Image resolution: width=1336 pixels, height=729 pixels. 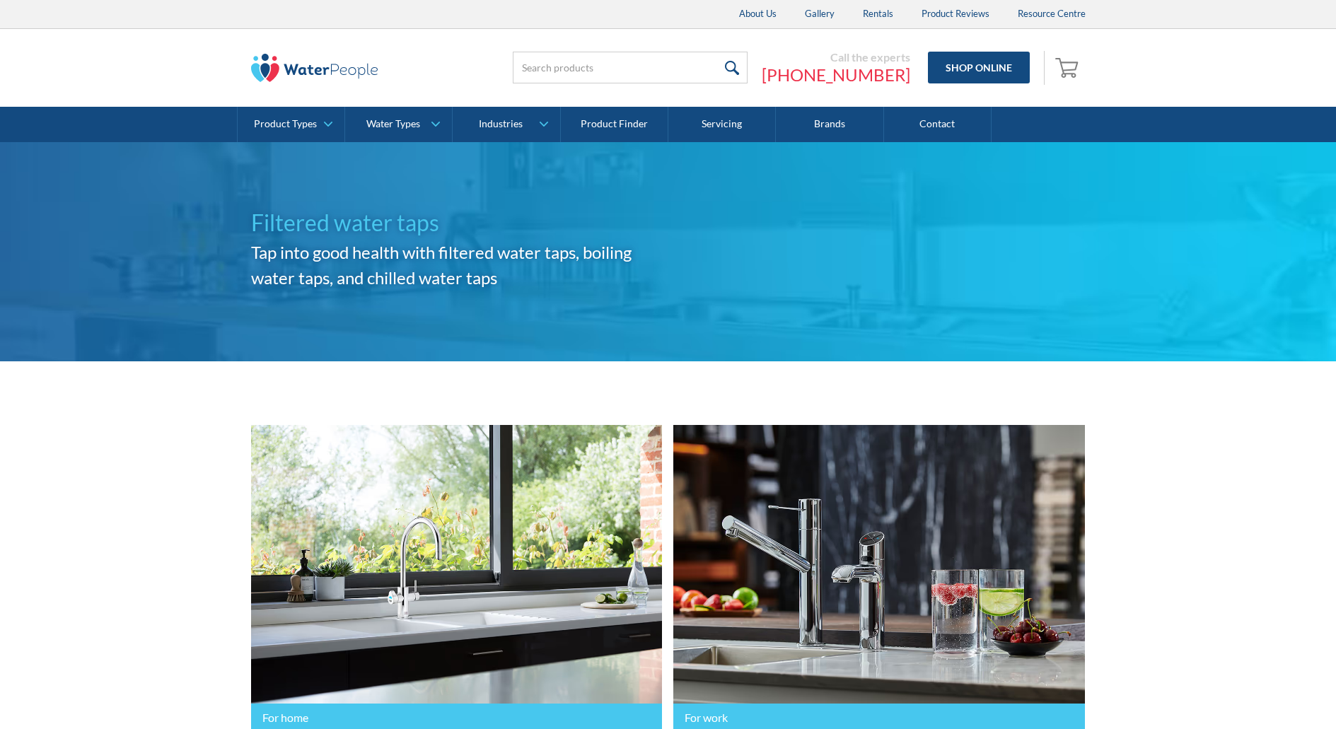 I want to click on a: Product Finder, so click(x=615, y=124).